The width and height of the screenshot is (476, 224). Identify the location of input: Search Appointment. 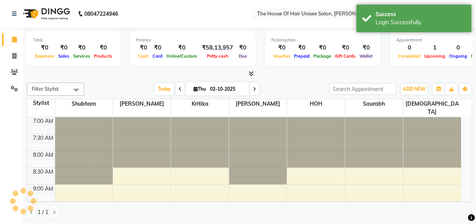
(363, 89).